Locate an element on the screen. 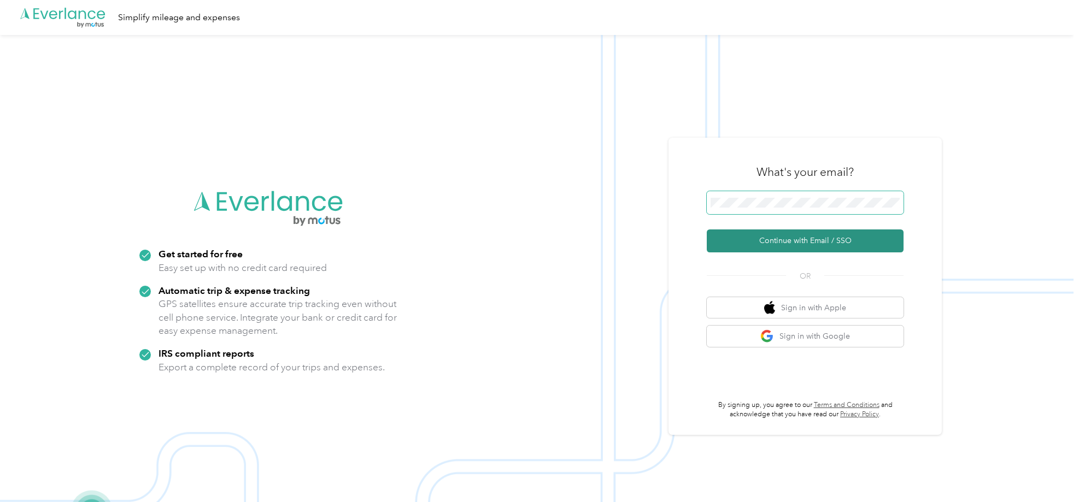 The image size is (1079, 502). p: Export a complete record of your trips and expenses. is located at coordinates (272, 367).